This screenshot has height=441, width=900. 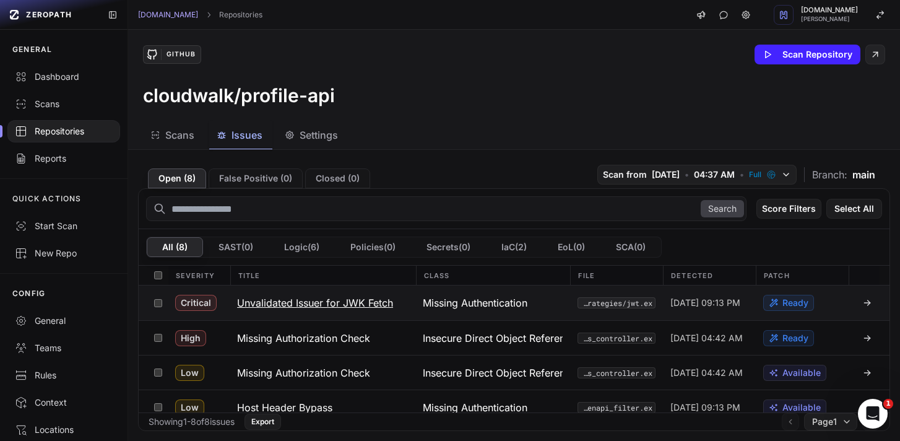 I want to click on button: SCA(0), so click(x=630, y=247).